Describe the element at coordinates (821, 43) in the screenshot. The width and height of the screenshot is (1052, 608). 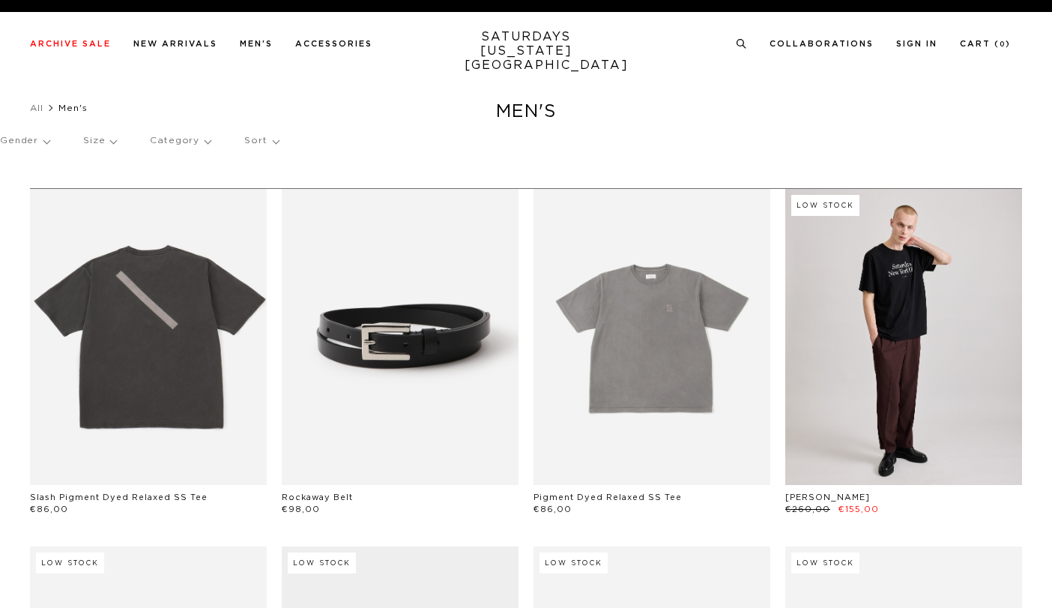
I see `a: Collaborations` at that location.